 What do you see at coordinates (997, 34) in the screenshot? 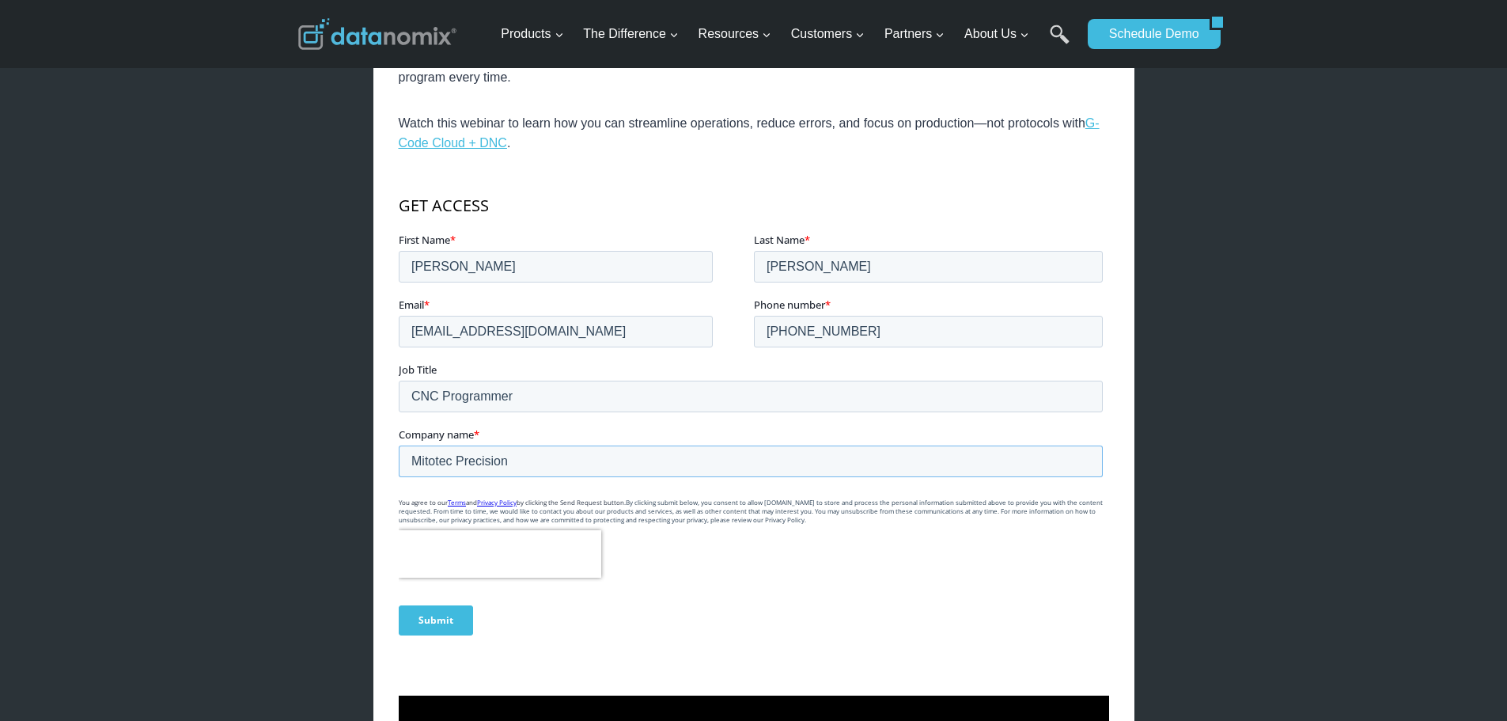
I see `span: About Us` at bounding box center [997, 34].